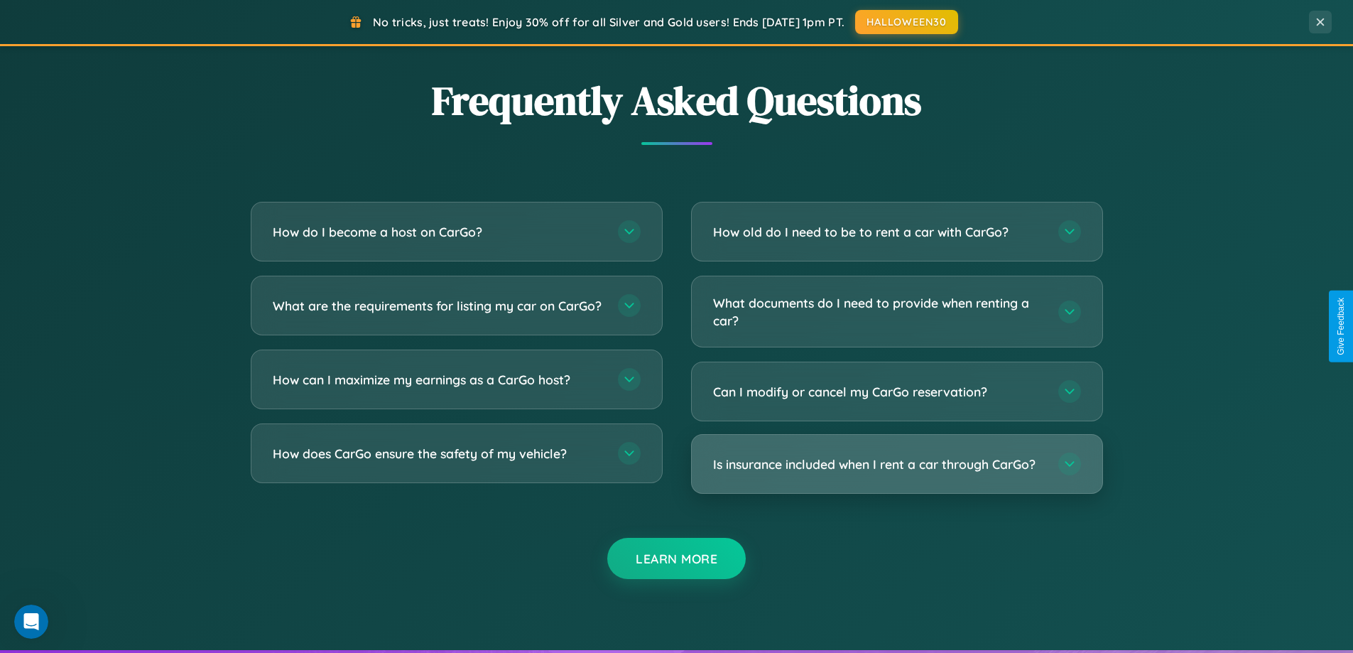  Describe the element at coordinates (907, 22) in the screenshot. I see `button: HALLOWEEN30` at that location.